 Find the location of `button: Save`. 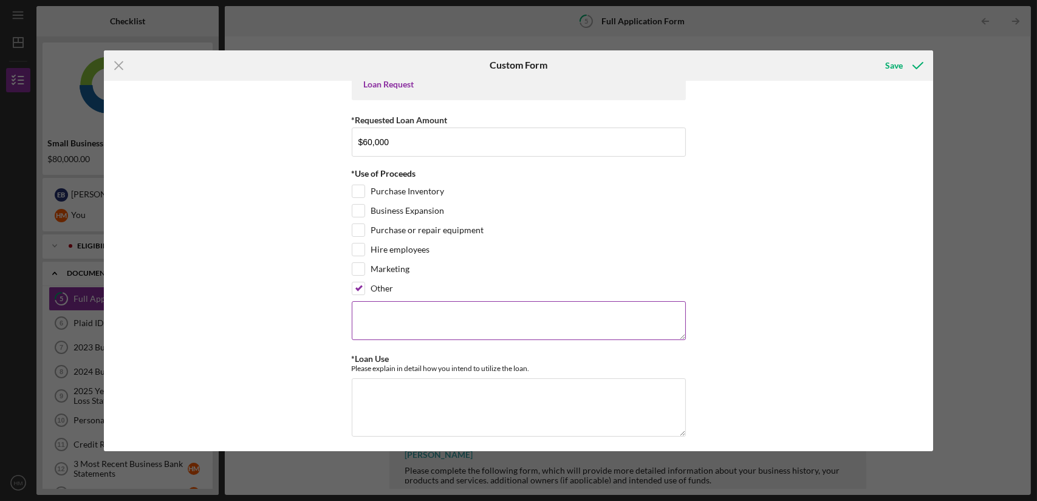

button: Save is located at coordinates (903, 66).